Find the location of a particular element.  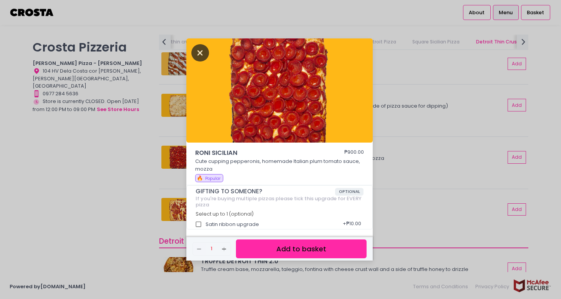

span: OPTIONAL is located at coordinates (349, 192).